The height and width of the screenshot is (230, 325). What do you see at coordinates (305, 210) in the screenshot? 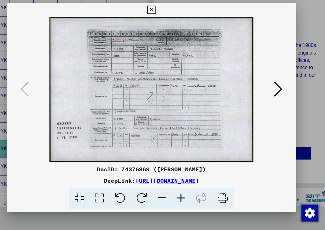
I see `img: Change consent` at bounding box center [305, 210].